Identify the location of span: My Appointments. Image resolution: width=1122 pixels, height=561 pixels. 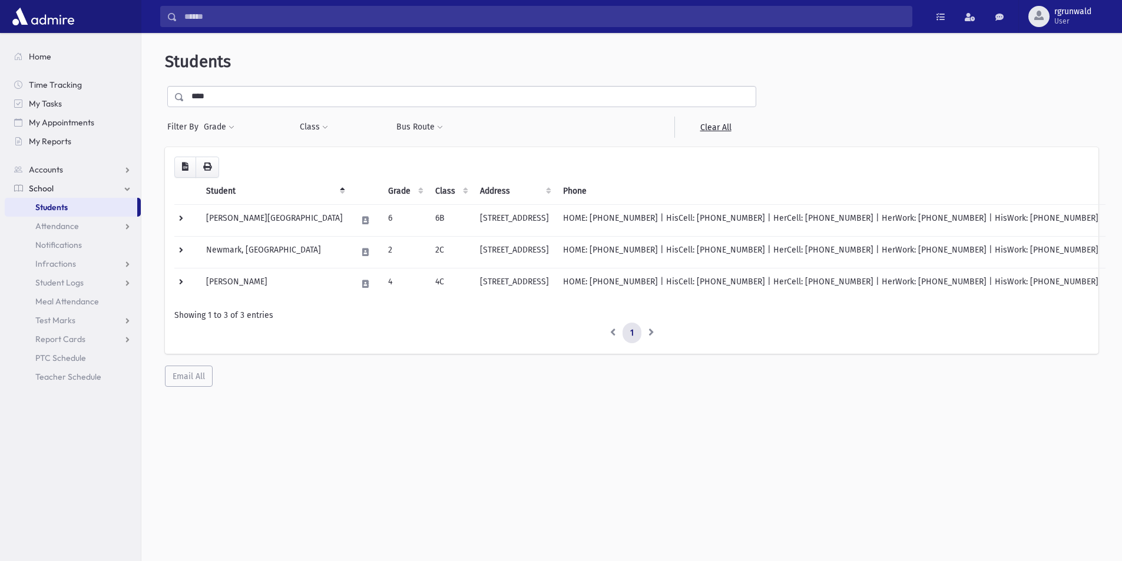
(61, 122).